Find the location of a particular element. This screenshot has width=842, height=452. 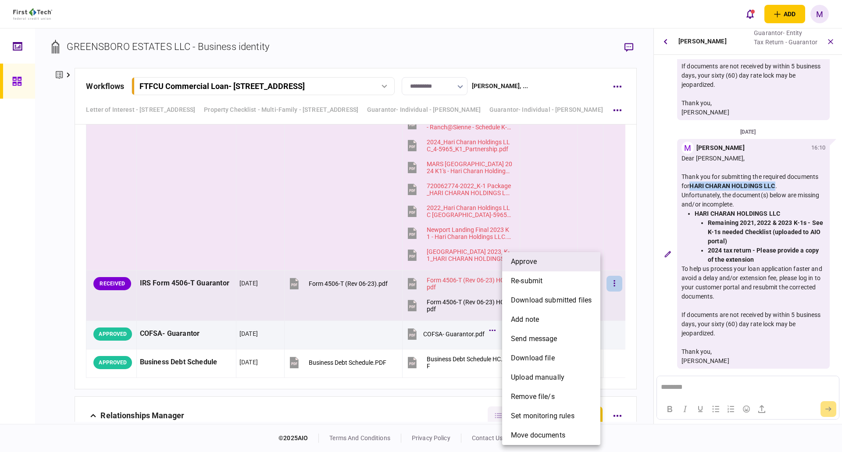

span: set monitoring rules is located at coordinates (543, 416).